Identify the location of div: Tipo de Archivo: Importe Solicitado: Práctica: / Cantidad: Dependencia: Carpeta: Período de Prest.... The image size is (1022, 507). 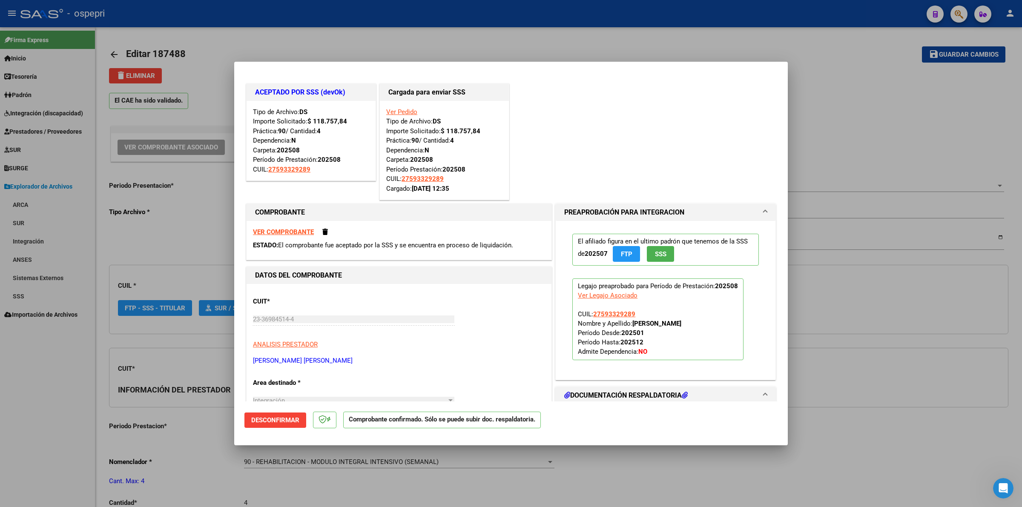
(311, 141).